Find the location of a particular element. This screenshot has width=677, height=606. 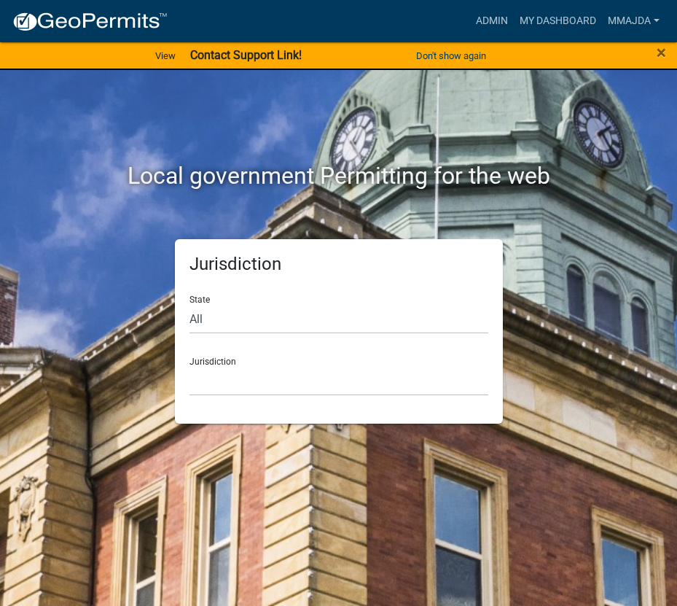

a: View is located at coordinates (165, 55).